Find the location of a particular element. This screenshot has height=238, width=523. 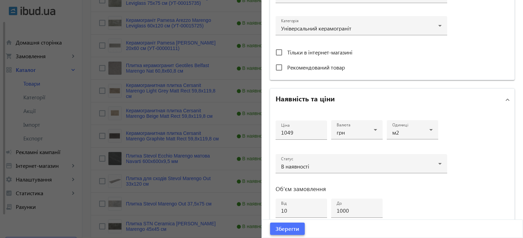

h3: Об'єм замовлення is located at coordinates (361, 189).